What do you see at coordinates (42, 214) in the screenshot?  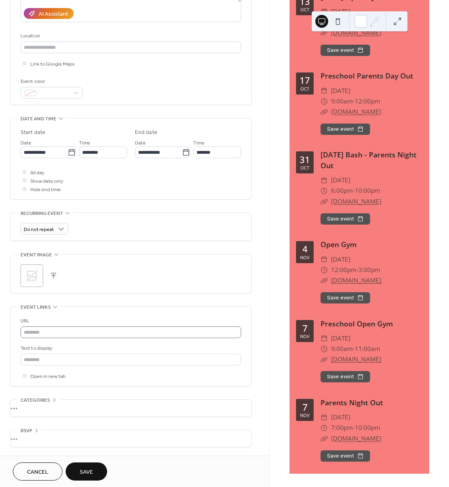 I see `span: Recurring event` at bounding box center [42, 214].